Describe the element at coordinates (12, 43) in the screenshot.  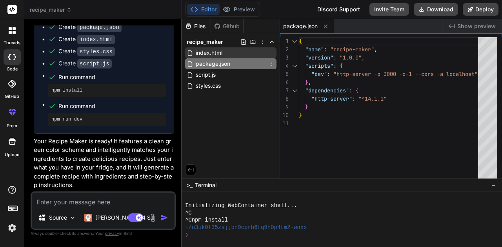
I see `label: threads` at that location.